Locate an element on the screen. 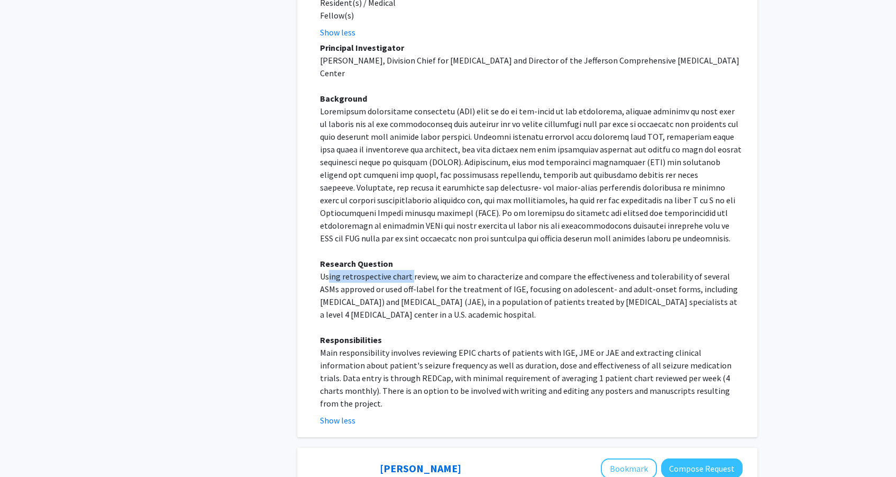 The height and width of the screenshot is (477, 896). strong: Principal Investigator is located at coordinates (362, 48).